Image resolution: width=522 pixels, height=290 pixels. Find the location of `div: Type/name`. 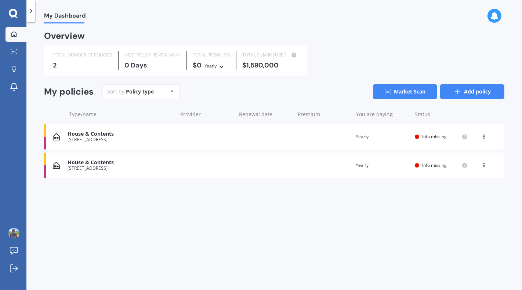

div: Type/name is located at coordinates (122, 115).